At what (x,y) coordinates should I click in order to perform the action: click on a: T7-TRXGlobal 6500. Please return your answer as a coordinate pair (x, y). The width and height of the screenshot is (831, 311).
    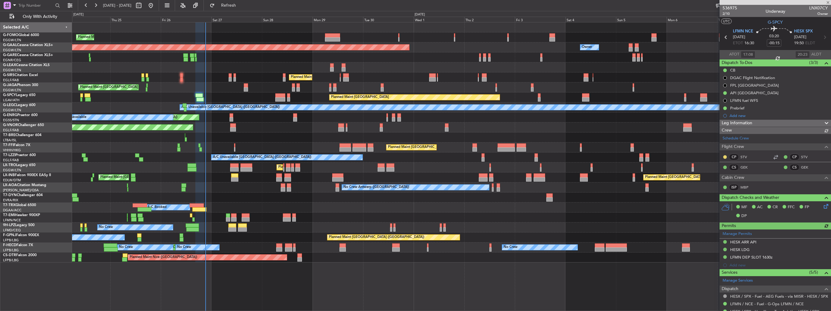
    Looking at the image, I should click on (19, 205).